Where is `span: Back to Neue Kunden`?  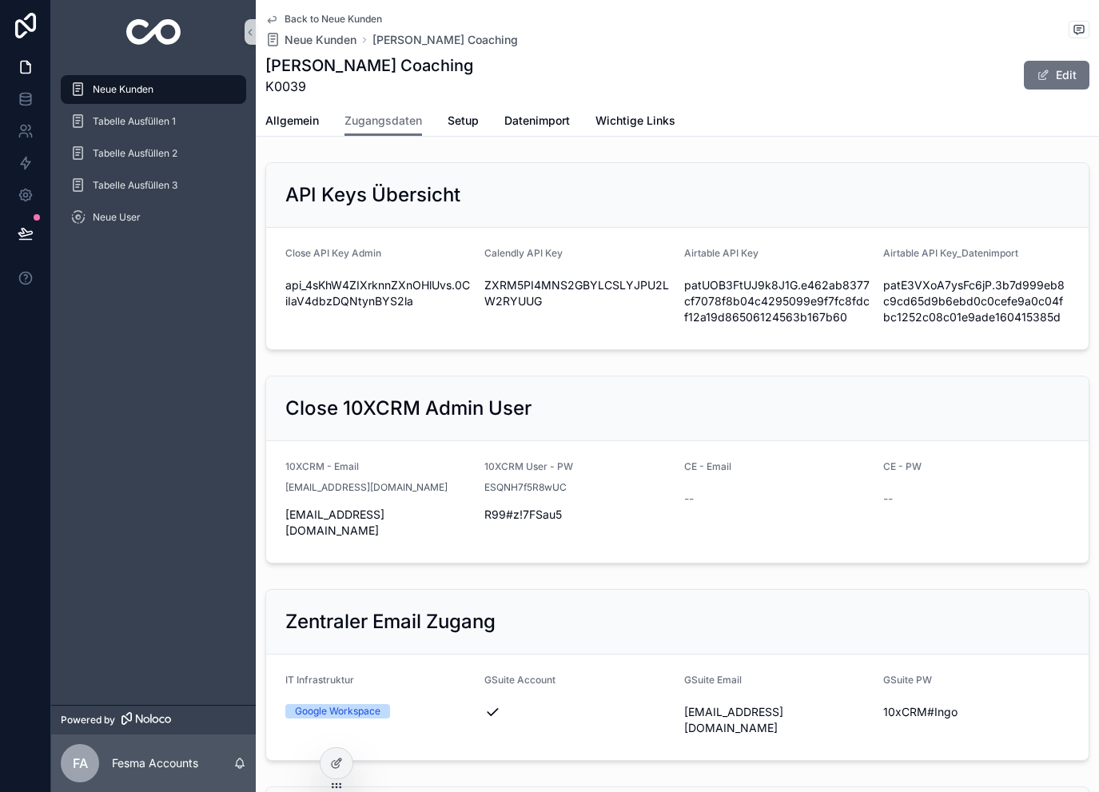
span: Back to Neue Kunden is located at coordinates (333, 19).